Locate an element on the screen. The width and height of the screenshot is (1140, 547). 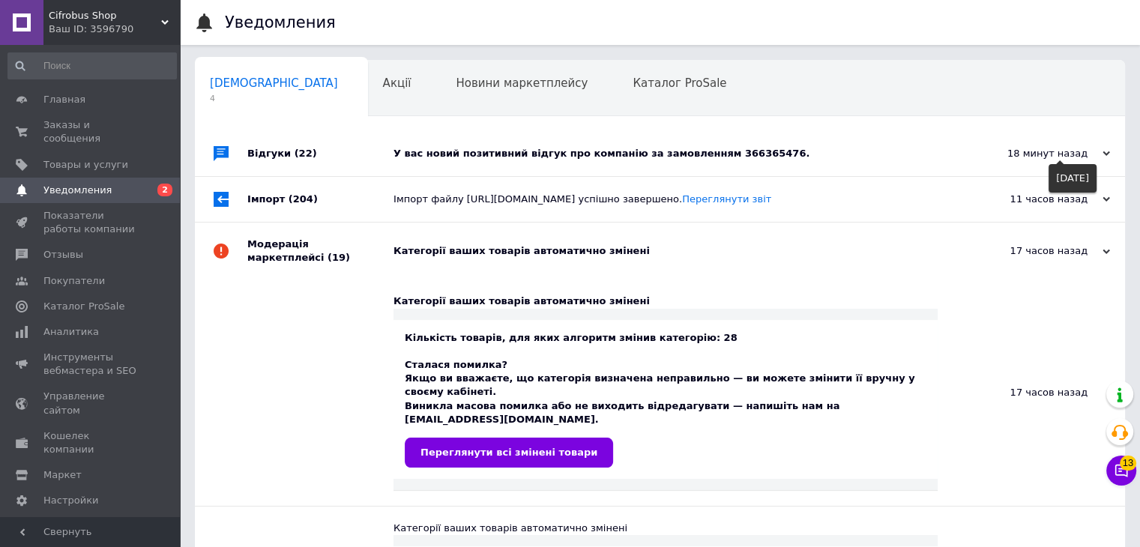
span: Кошелек компании is located at coordinates (91, 443).